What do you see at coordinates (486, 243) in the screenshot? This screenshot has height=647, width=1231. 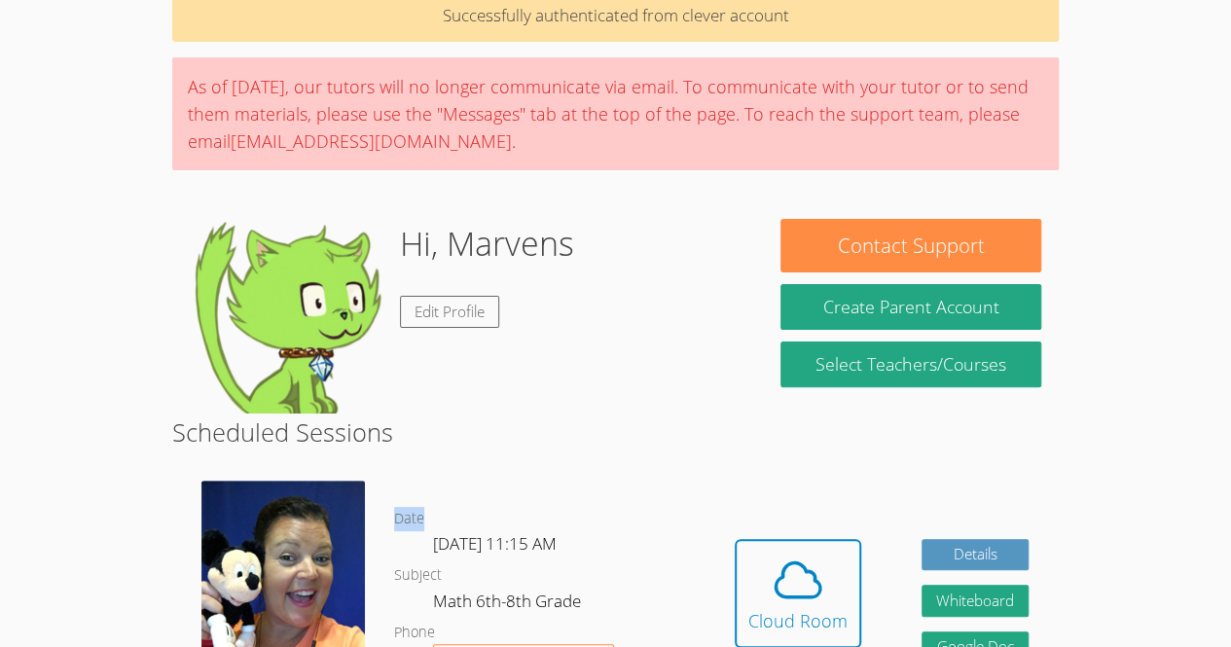 I see `h1: Hi, Marvens` at bounding box center [486, 243].